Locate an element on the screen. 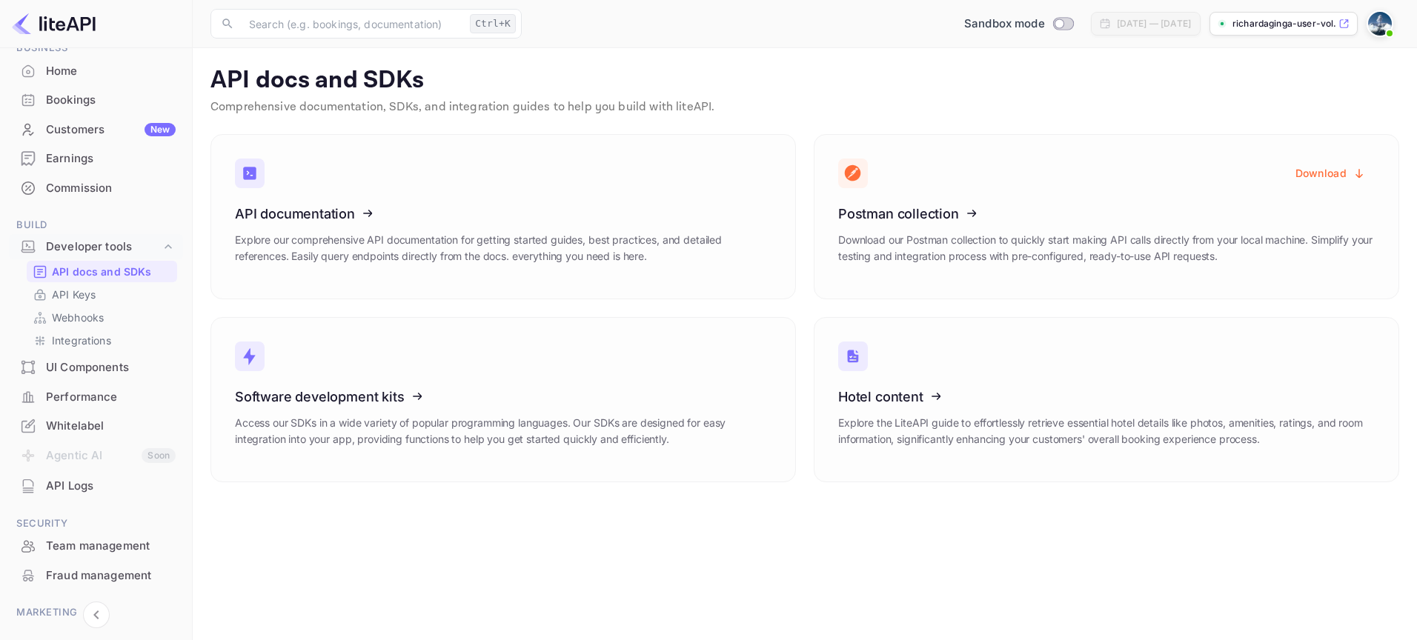 The width and height of the screenshot is (1417, 640). a: UI Components is located at coordinates (96, 367).